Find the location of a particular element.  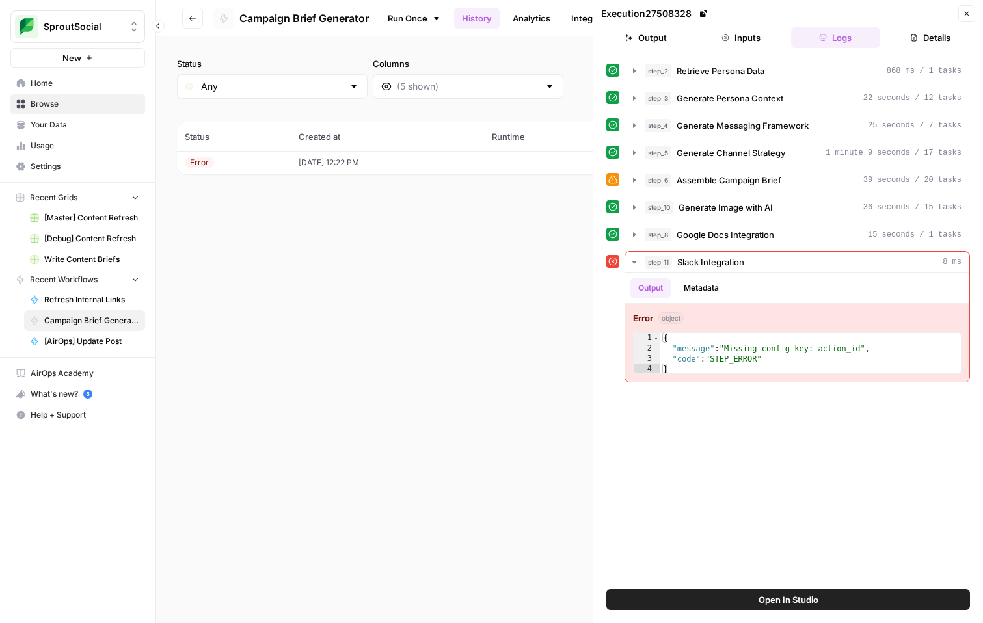

button: Help + Support is located at coordinates (77, 415).